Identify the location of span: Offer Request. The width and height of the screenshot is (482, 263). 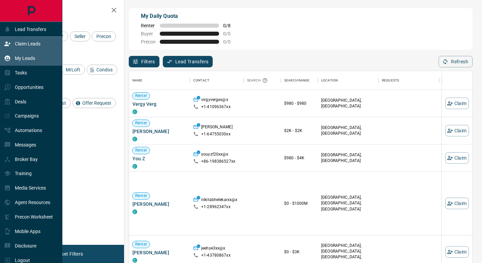
(97, 103).